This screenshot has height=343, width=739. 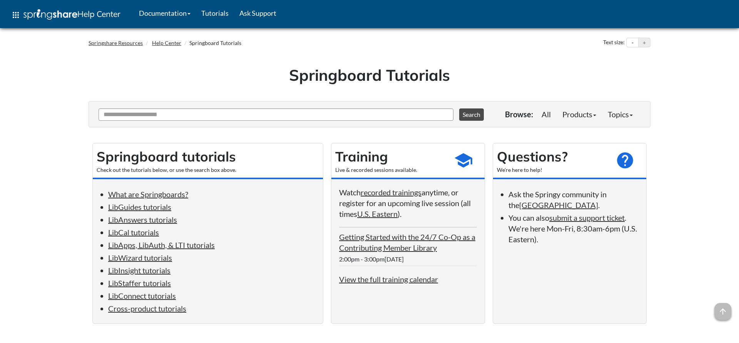 What do you see at coordinates (167, 43) in the screenshot?
I see `a: Help Center` at bounding box center [167, 43].